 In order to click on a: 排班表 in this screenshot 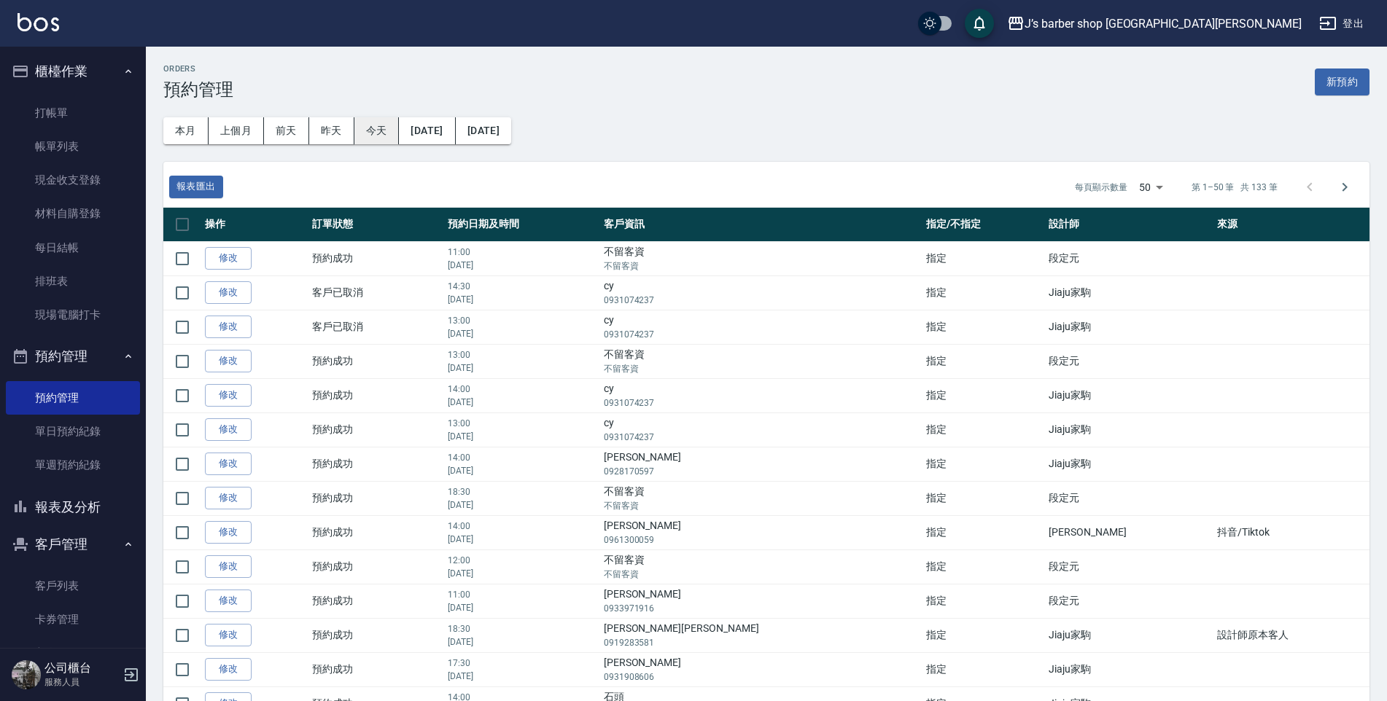, I will do `click(73, 281)`.